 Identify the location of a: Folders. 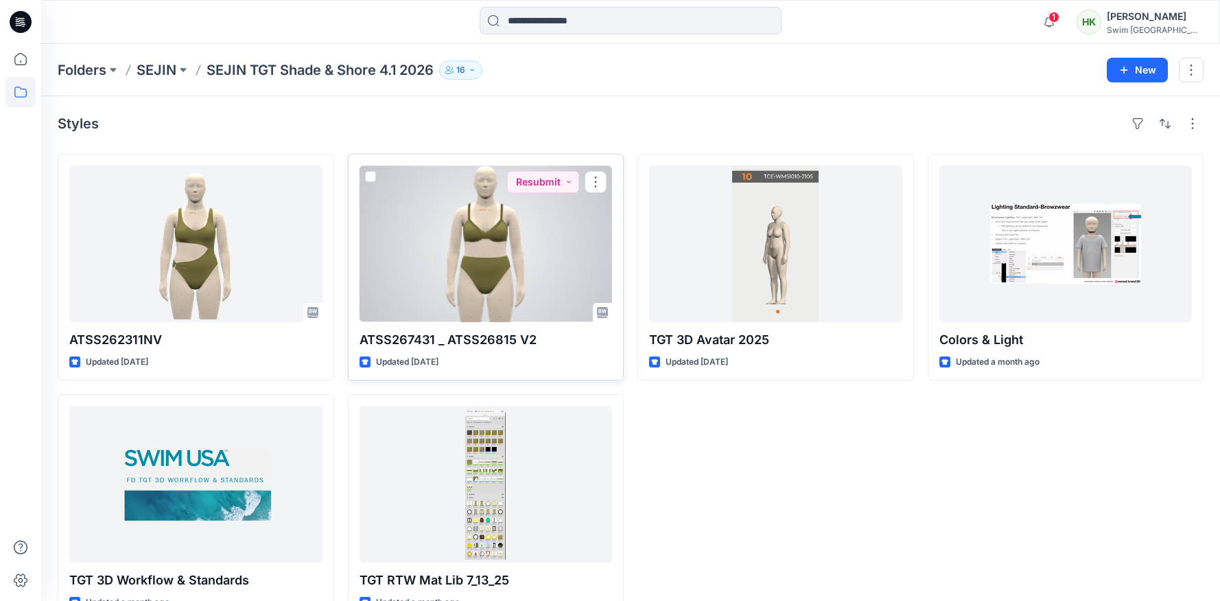
(82, 70).